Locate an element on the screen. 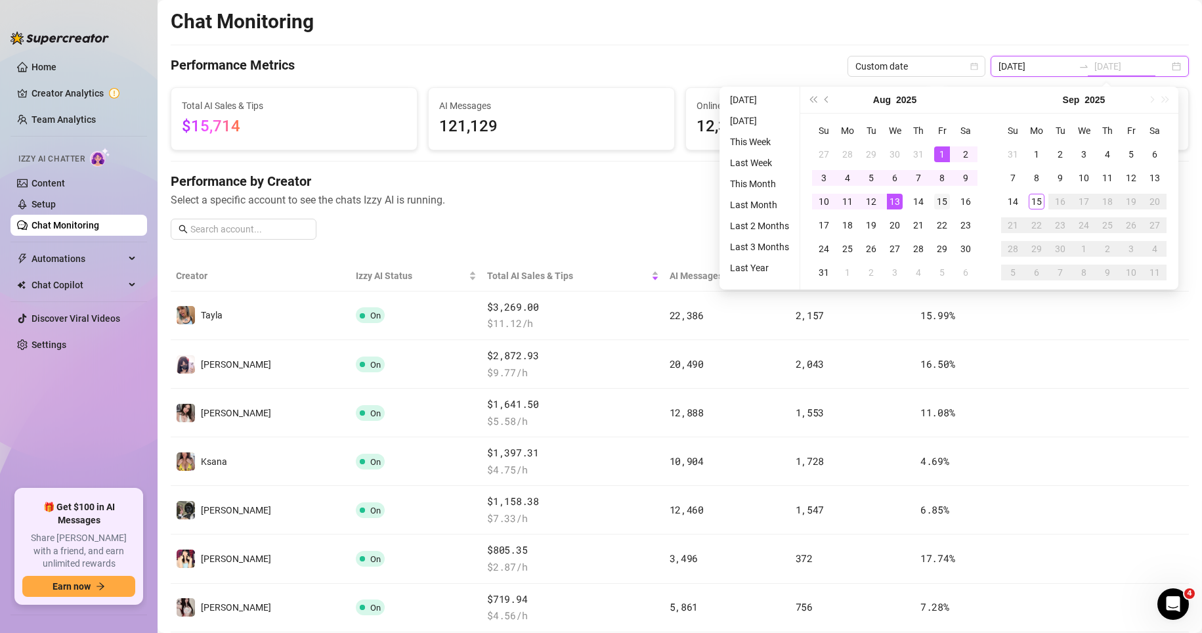 Image resolution: width=1202 pixels, height=633 pixels. td: 2025-07-31 is located at coordinates (919, 154).